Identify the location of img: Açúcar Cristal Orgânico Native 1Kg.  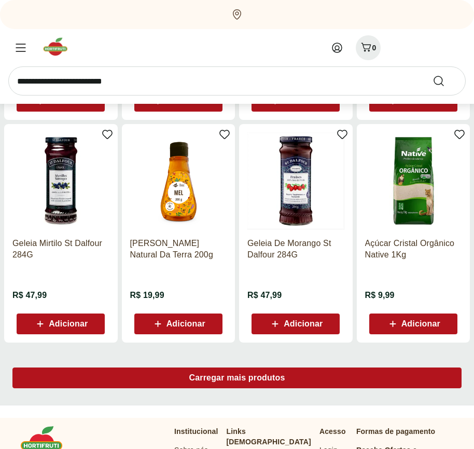
(413, 180).